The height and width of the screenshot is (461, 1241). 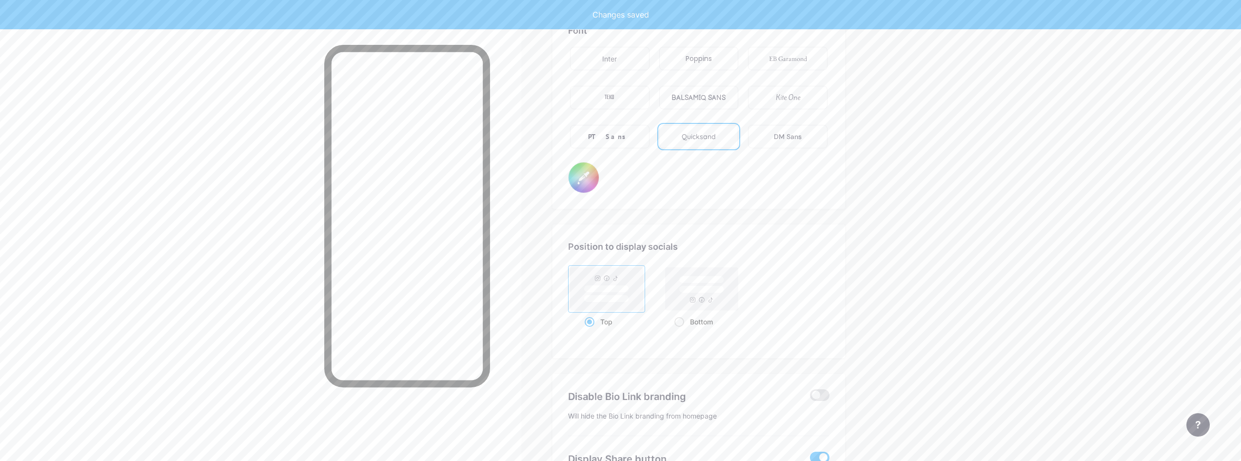 I want to click on div: PT Sans, so click(x=610, y=137).